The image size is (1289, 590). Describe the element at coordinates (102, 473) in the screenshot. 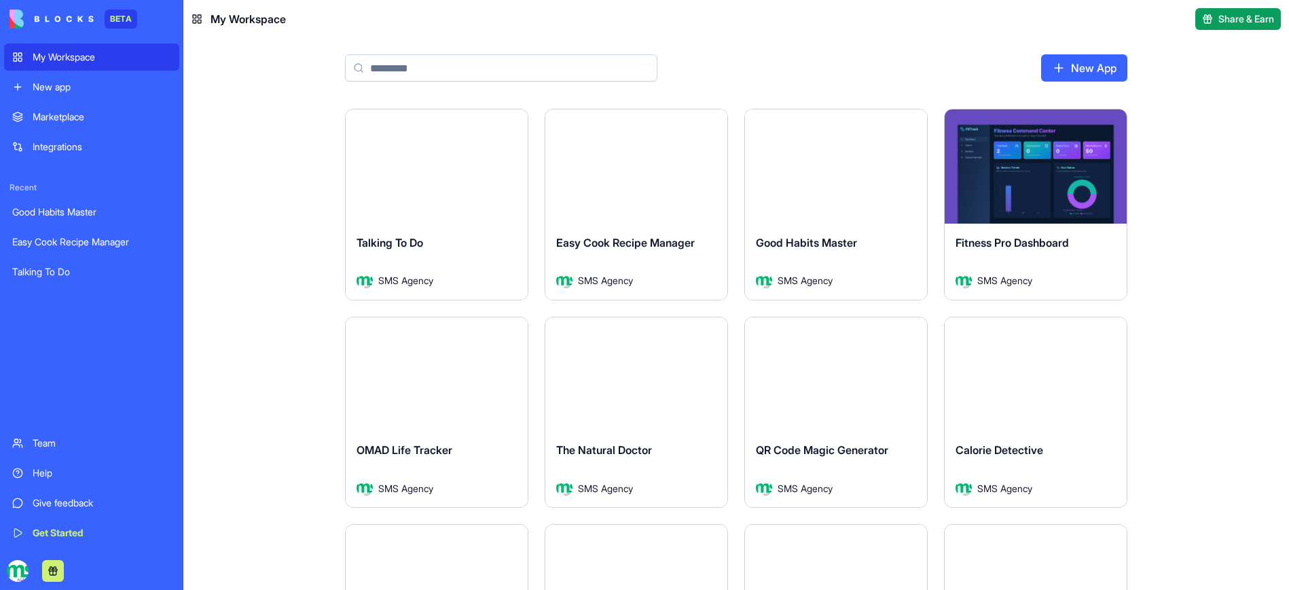

I see `div: Help` at that location.